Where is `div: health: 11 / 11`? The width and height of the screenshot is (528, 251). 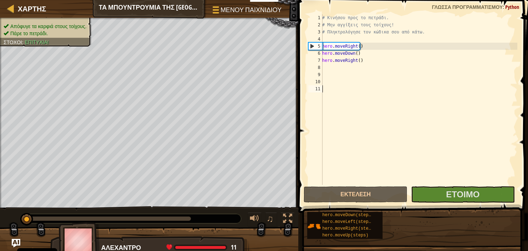 div: health: 11 / 11 is located at coordinates (201, 247).